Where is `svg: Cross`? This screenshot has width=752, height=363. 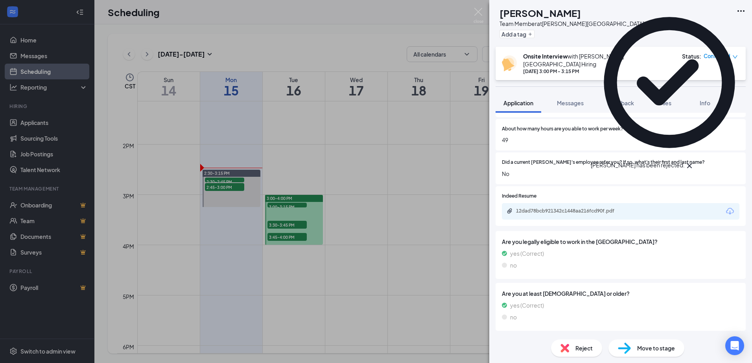
svg: Cross is located at coordinates (689, 166).